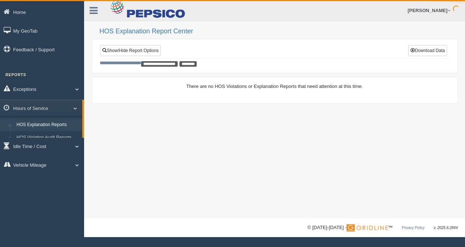 The height and width of the screenshot is (247, 465). I want to click on a: Privacy Policy, so click(413, 227).